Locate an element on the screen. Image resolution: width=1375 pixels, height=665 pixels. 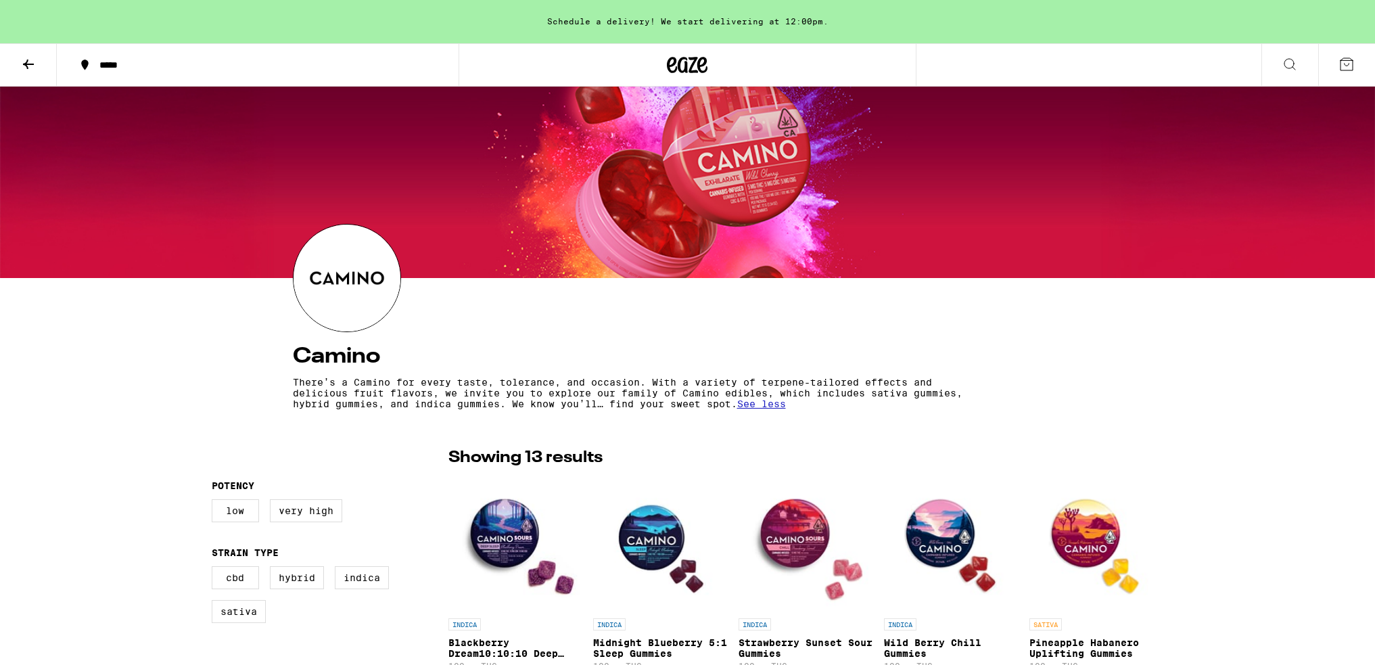
img: Camino - Midnight Blueberry 5:1 Sleep Gummies is located at coordinates (660, 544).